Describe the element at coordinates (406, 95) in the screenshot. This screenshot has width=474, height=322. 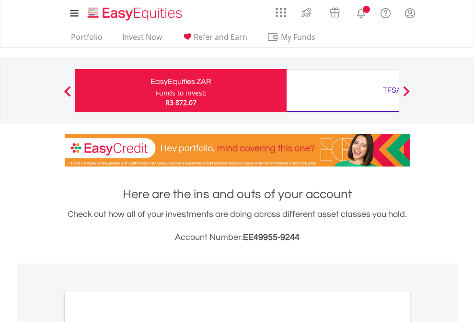
I see `button: Next` at that location.